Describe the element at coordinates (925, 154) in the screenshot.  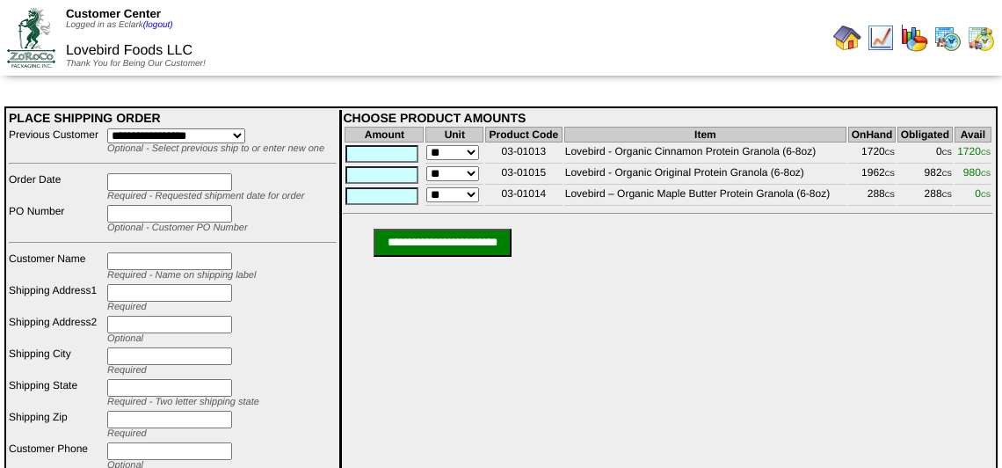
I see `td: 0` at that location.